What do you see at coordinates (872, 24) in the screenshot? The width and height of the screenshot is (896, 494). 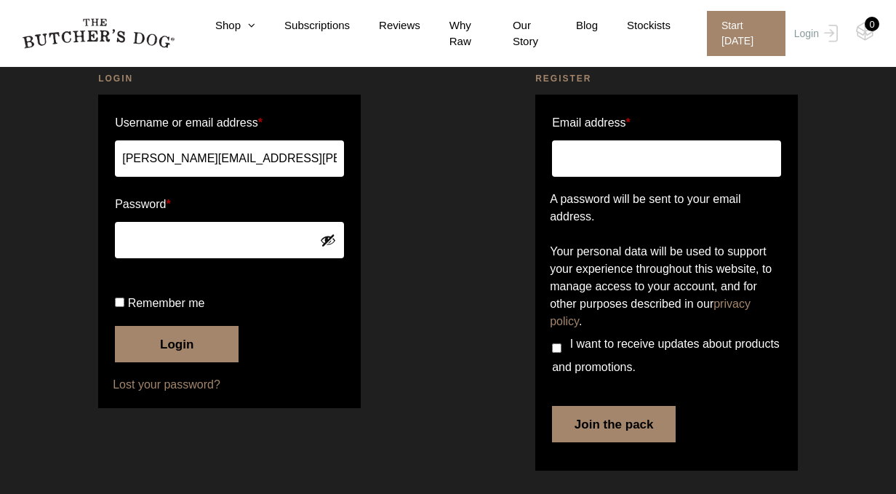 I see `div: 0` at bounding box center [872, 24].